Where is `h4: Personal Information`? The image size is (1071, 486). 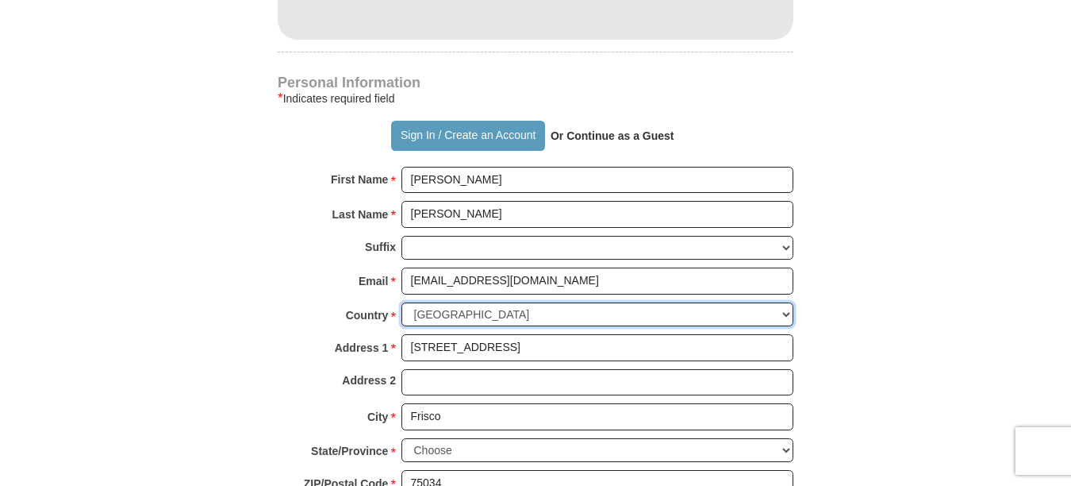
h4: Personal Information is located at coordinates (536, 83).